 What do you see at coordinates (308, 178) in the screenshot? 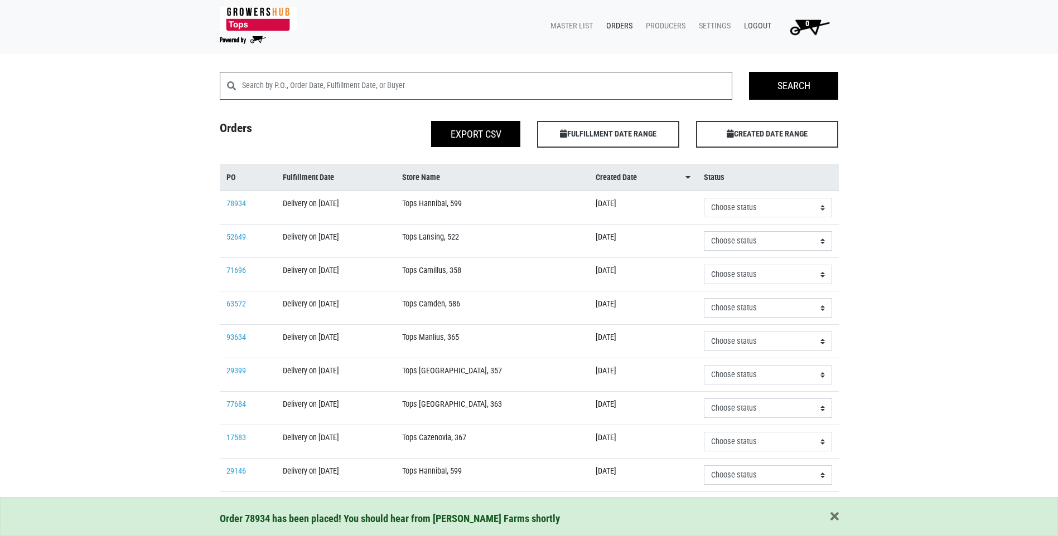
I see `span: Fulfillment Date` at bounding box center [308, 178].